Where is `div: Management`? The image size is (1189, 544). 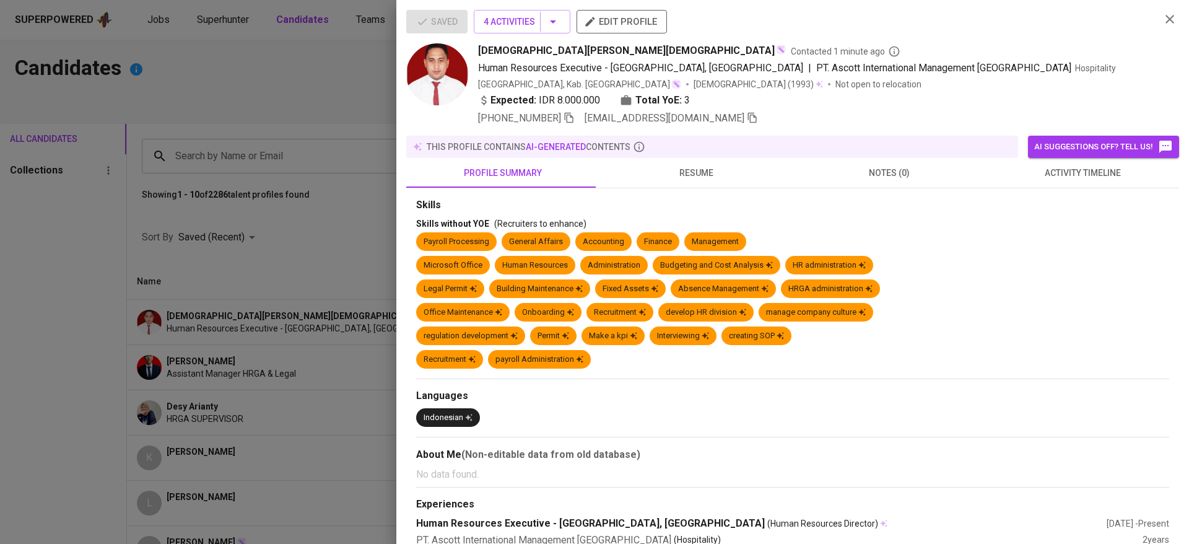 div: Management is located at coordinates (716, 242).